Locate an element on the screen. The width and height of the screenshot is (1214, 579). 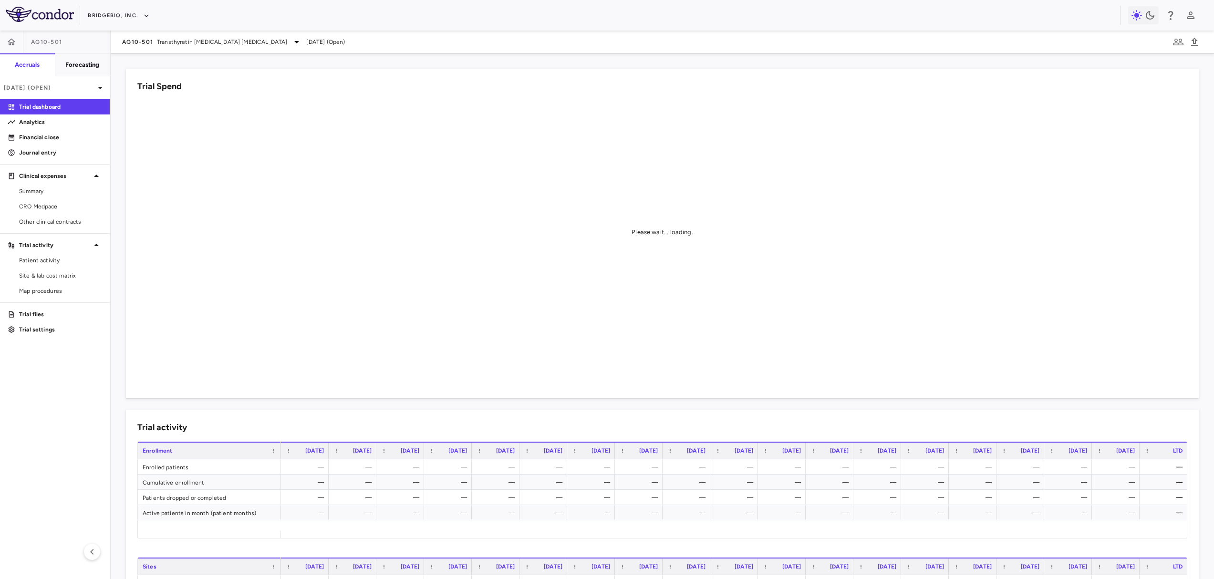
div: Enrolled patients is located at coordinates (209, 466).